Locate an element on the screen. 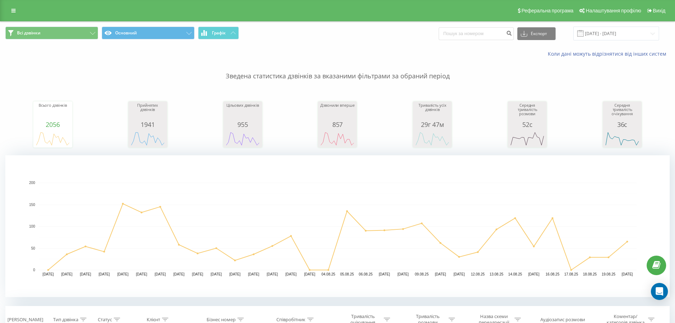  input: Пошук за номером is located at coordinates (477, 34).